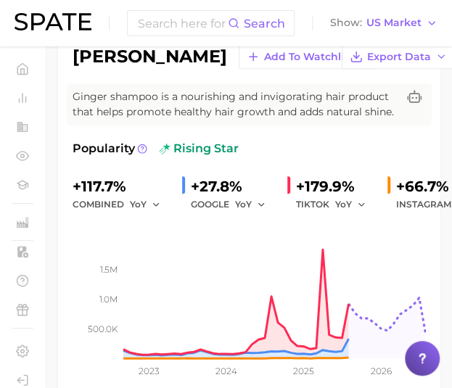 The image size is (452, 388). What do you see at coordinates (53, 22) in the screenshot?
I see `img: SPATE` at bounding box center [53, 22].